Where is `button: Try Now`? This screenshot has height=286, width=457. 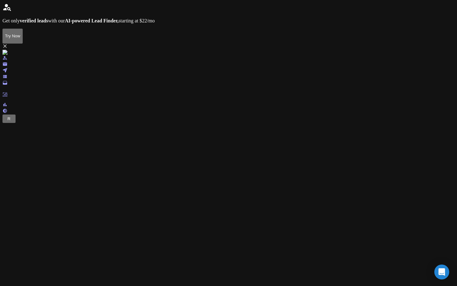
button: Try Now is located at coordinates (12, 36).